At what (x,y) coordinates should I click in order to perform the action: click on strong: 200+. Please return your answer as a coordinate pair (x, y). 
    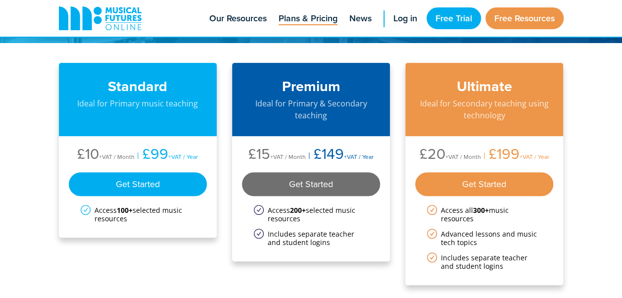
    Looking at the image, I should click on (298, 210).